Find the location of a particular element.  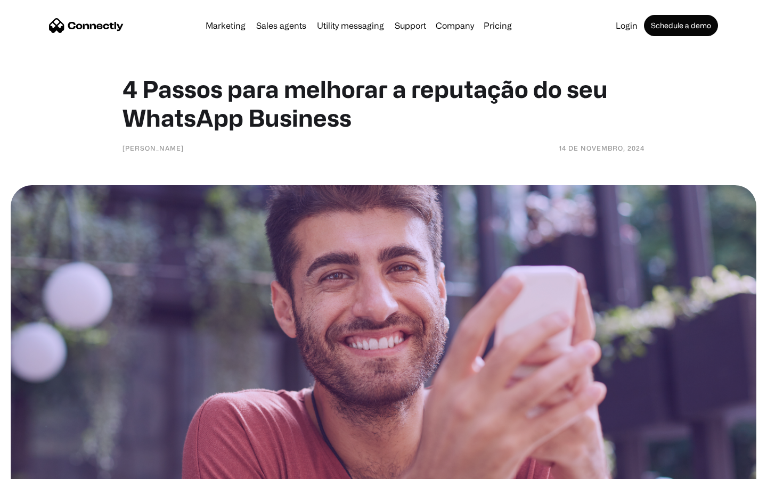

a: Support is located at coordinates (410, 26).